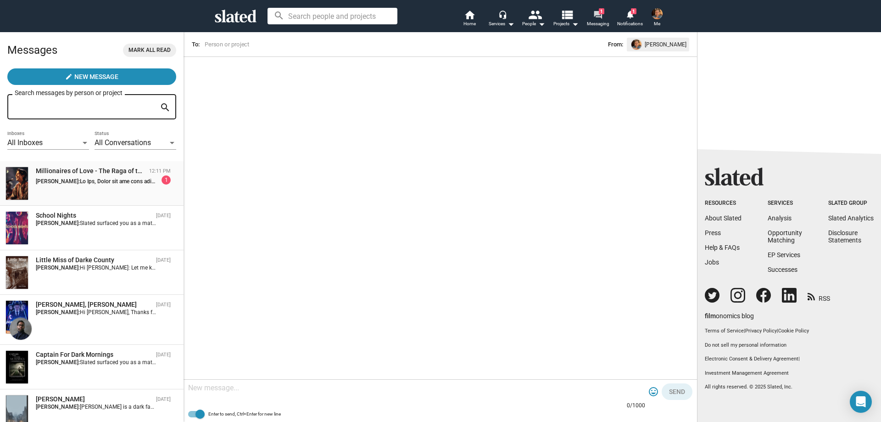  Describe the element at coordinates (90, 171) in the screenshot. I see `div: Millionaires of Love - The Raga of the Dunes` at that location.